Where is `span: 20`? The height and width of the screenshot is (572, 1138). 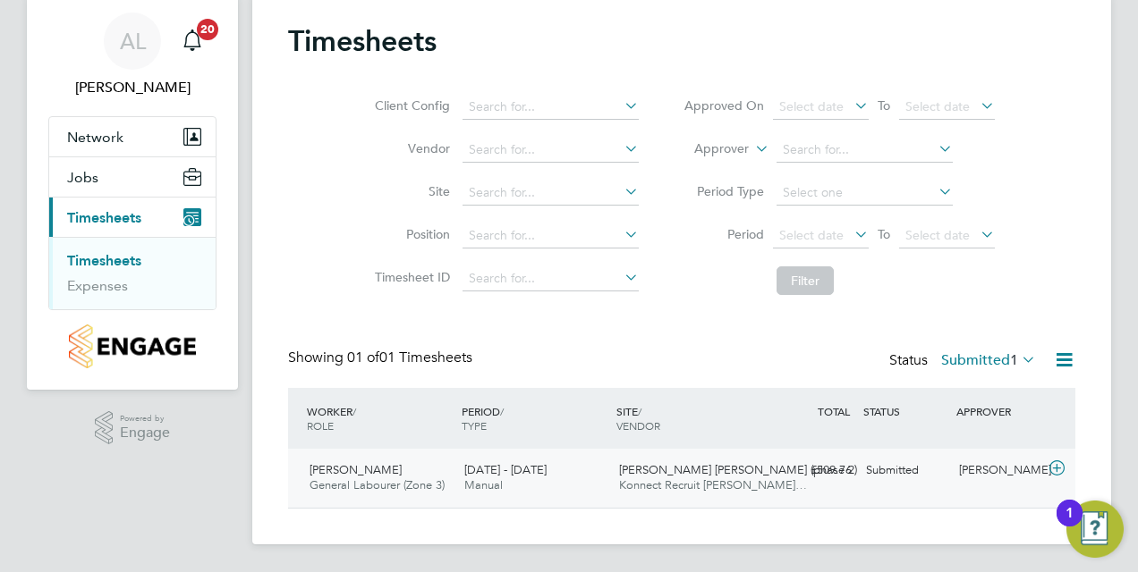 span: 20 is located at coordinates (208, 30).